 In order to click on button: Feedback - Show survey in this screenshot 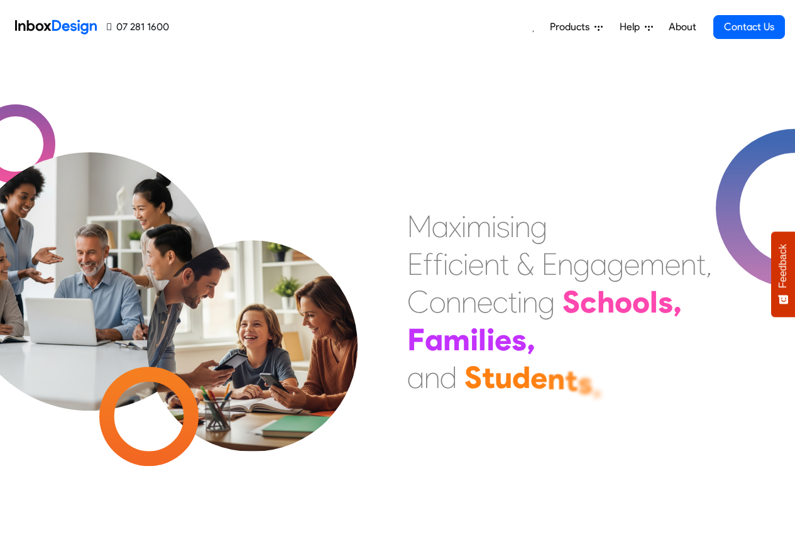, I will do `click(783, 274)`.